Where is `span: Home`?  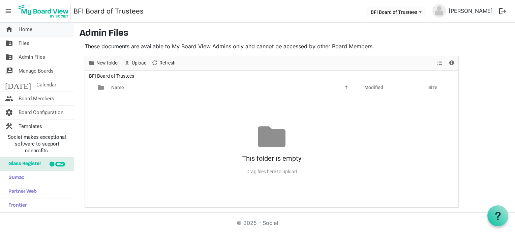
span: Home is located at coordinates (25, 29).